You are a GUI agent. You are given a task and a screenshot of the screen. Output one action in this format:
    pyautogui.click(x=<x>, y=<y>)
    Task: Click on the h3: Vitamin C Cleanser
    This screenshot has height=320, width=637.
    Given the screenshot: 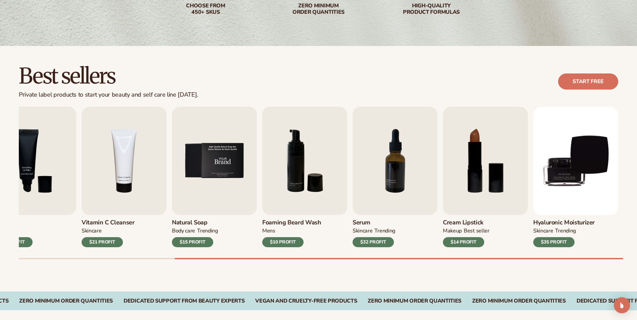 What is the action you would take?
    pyautogui.click(x=108, y=223)
    